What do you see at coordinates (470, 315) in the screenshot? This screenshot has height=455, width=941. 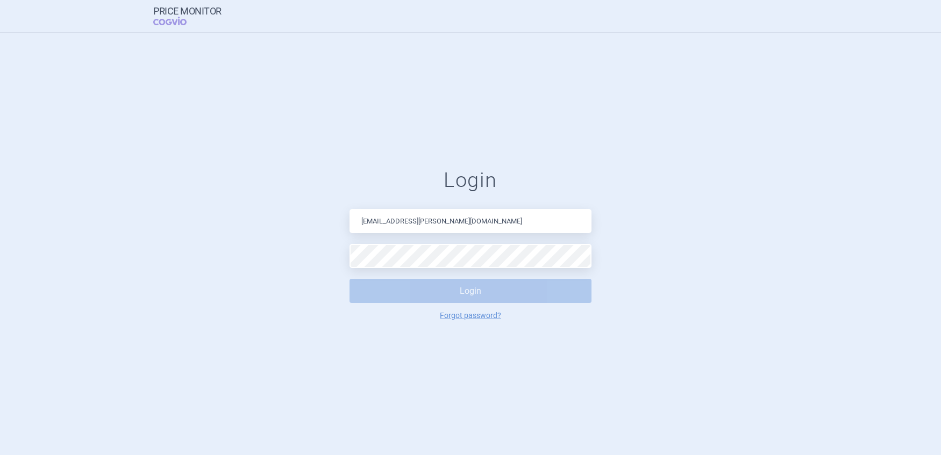 I see `a: Forgot password?` at bounding box center [470, 315].